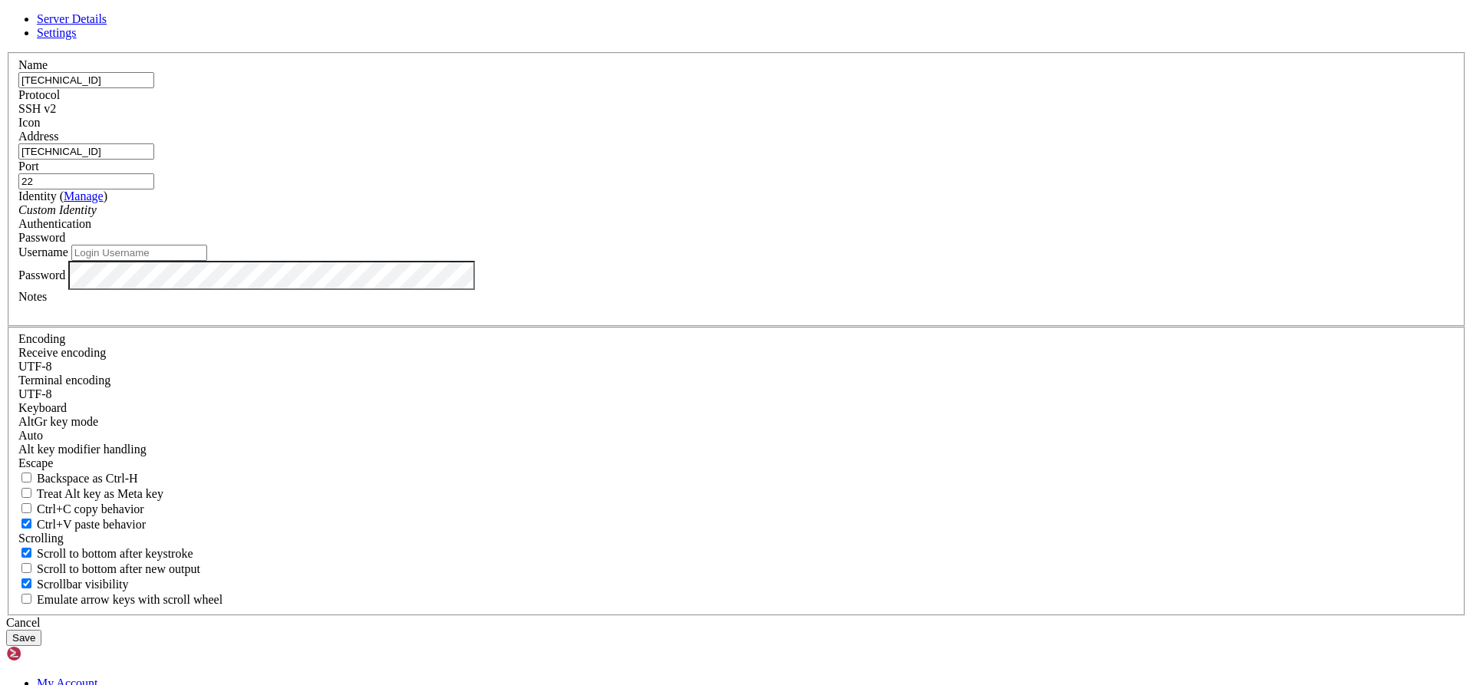 Image resolution: width=1473 pixels, height=685 pixels. What do you see at coordinates (31, 435) in the screenshot?
I see `span: Auto` at bounding box center [31, 435].